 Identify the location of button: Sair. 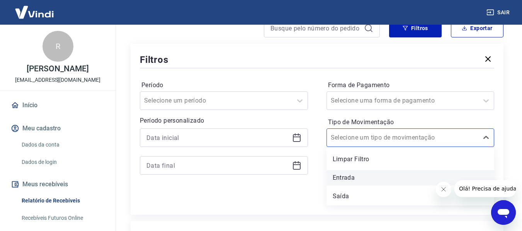
(499, 12).